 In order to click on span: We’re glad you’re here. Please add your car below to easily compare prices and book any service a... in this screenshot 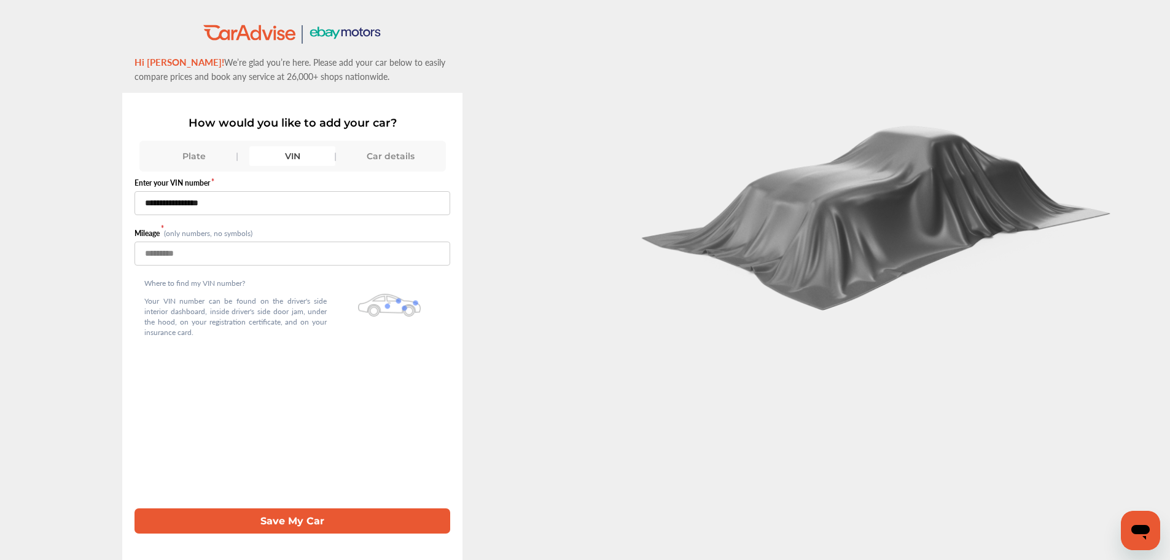, I will do `click(290, 69)`.